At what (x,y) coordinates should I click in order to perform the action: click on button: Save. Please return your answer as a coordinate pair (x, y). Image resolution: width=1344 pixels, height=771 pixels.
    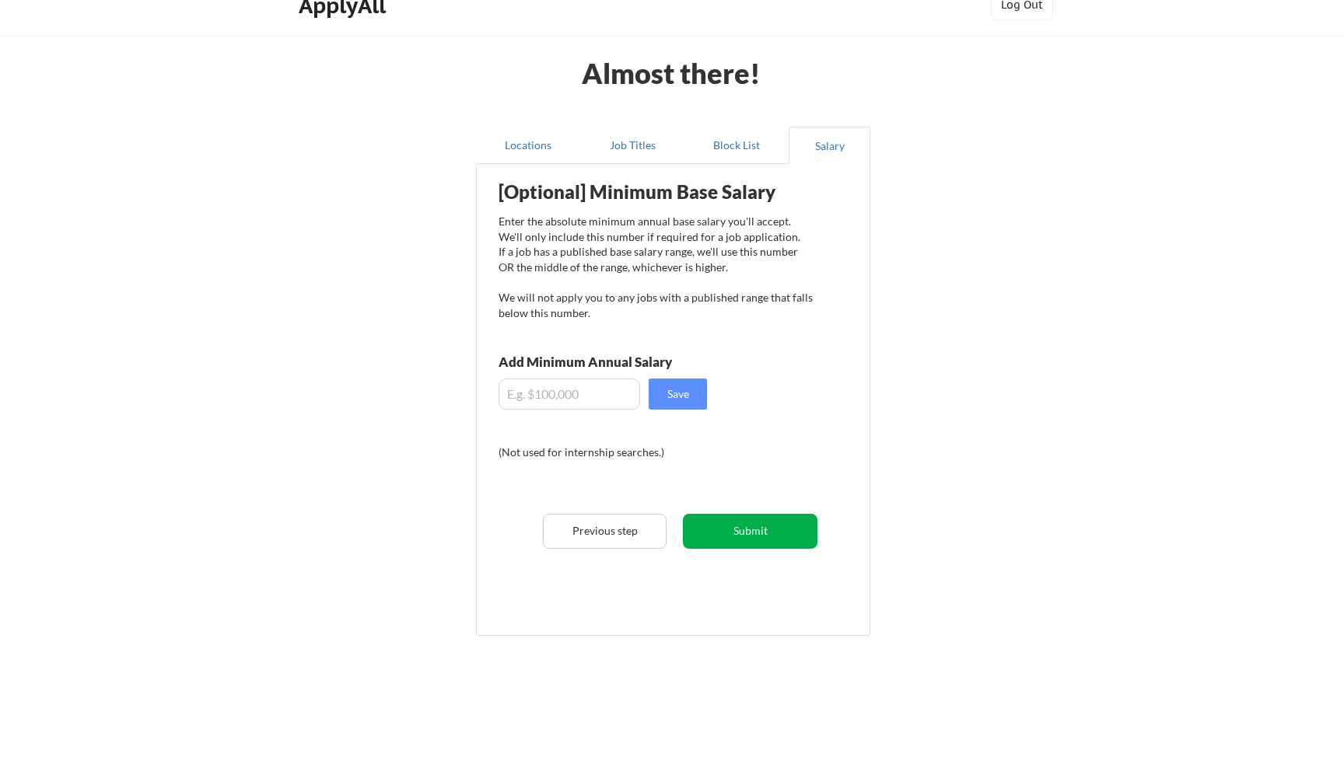
    Looking at the image, I should click on (677, 394).